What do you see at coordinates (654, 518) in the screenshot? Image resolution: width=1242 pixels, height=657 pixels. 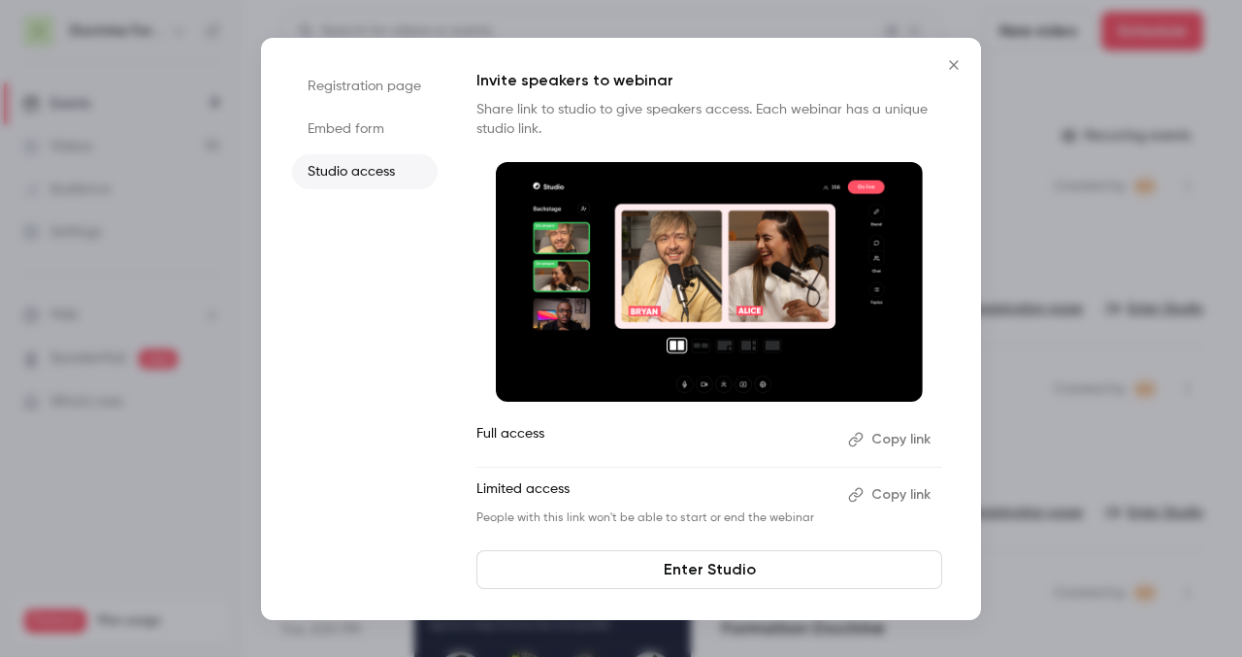 I see `p: People with this link won't be able to start or end the webinar` at bounding box center [654, 518].